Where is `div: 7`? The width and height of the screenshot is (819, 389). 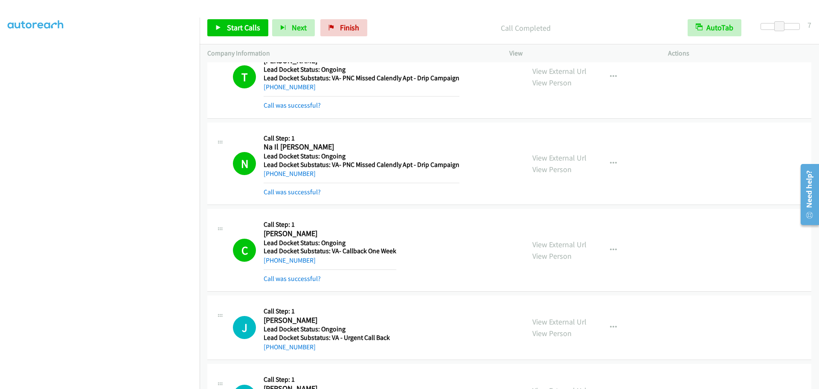
div: 7 is located at coordinates (809, 25).